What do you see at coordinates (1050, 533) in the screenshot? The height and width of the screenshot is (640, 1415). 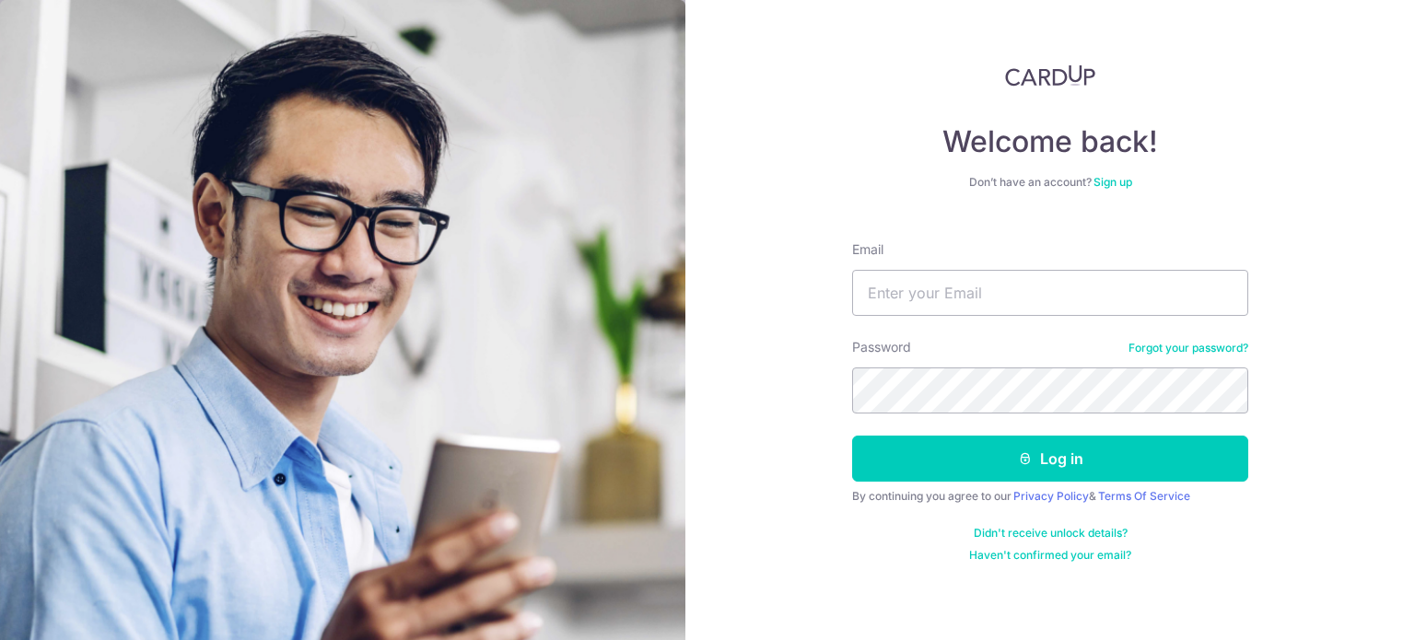 I see `a: Didn't receive unlock details?` at bounding box center [1050, 533].